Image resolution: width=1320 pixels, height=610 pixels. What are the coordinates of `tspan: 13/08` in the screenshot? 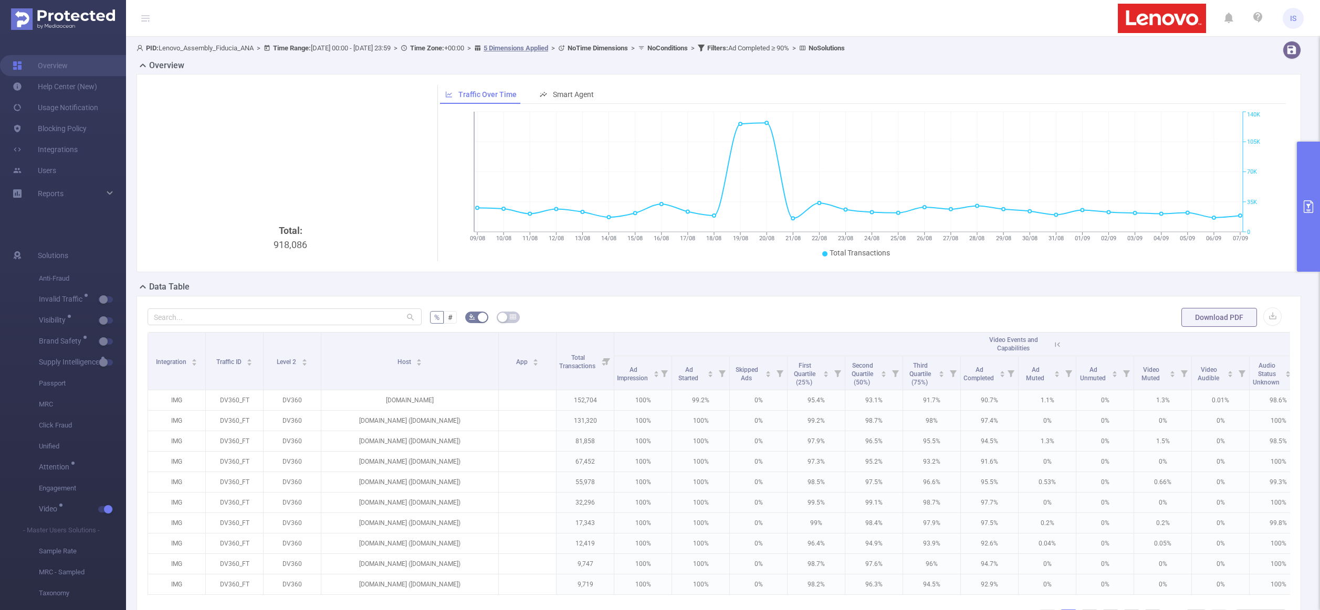 It's located at (582, 238).